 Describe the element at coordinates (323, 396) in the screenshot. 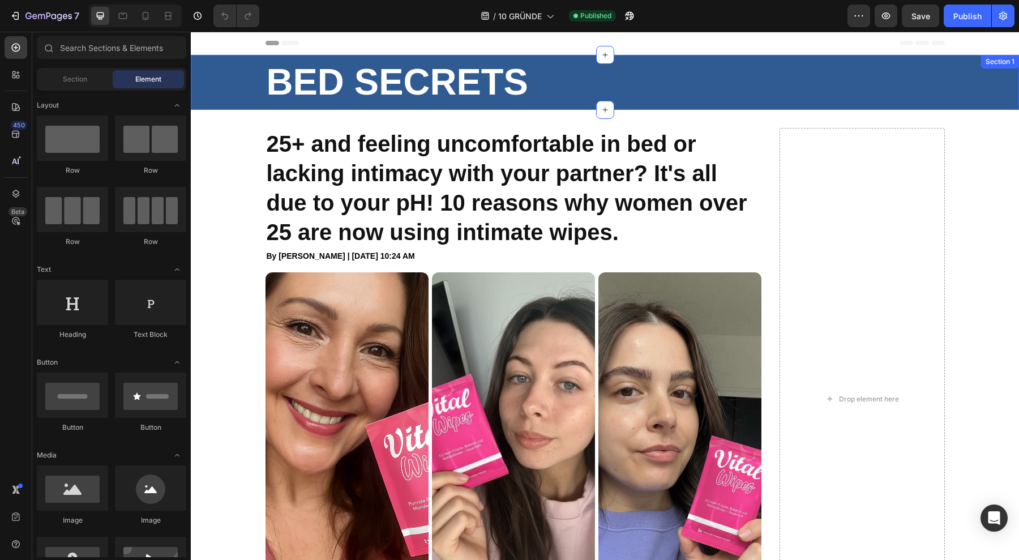

I see `img: gempages_583222195870761945-0b67d52b-1009-4554-a99b-30644291d97e.jpg` at that location.